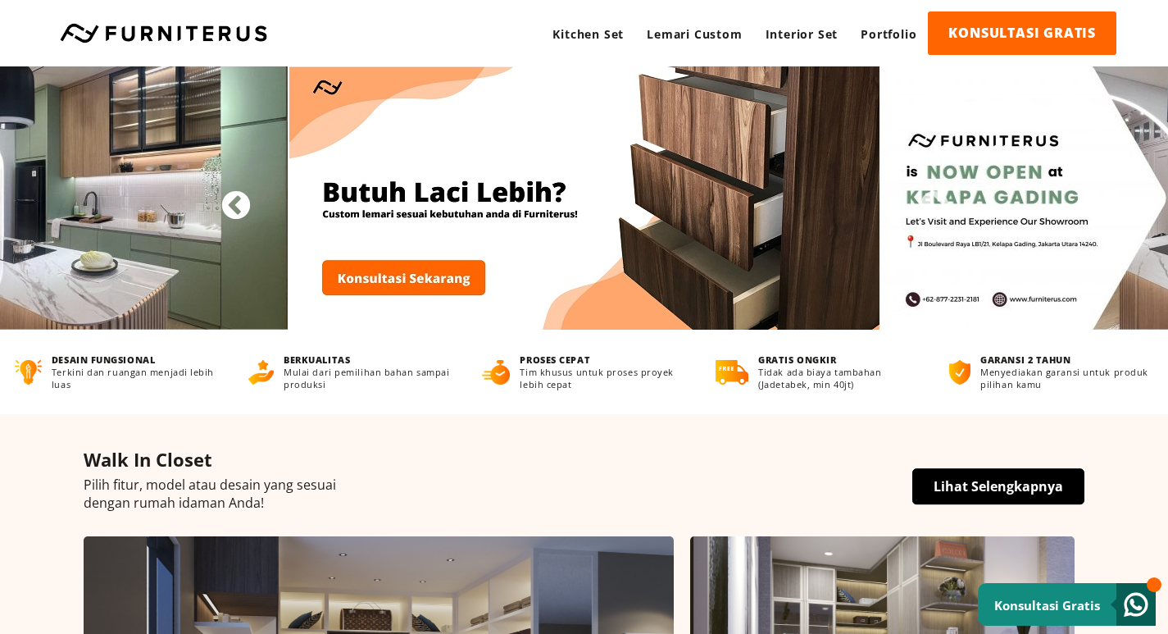  What do you see at coordinates (1047, 605) in the screenshot?
I see `small: Konsultasi Gratis` at bounding box center [1047, 605].